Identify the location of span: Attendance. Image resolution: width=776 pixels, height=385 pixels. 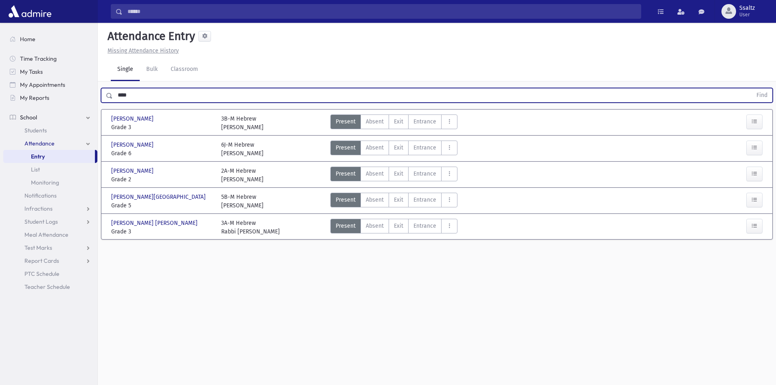
(40, 143).